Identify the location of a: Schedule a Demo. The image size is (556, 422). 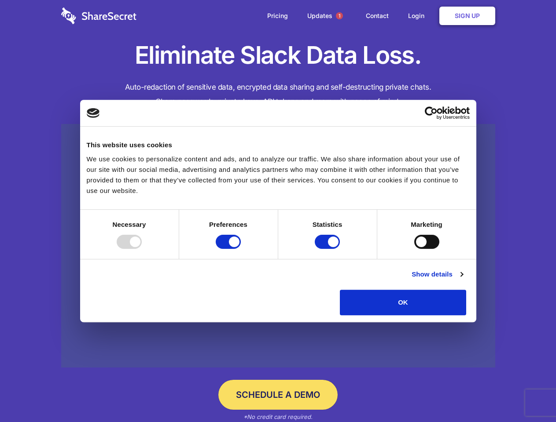
(278, 395).